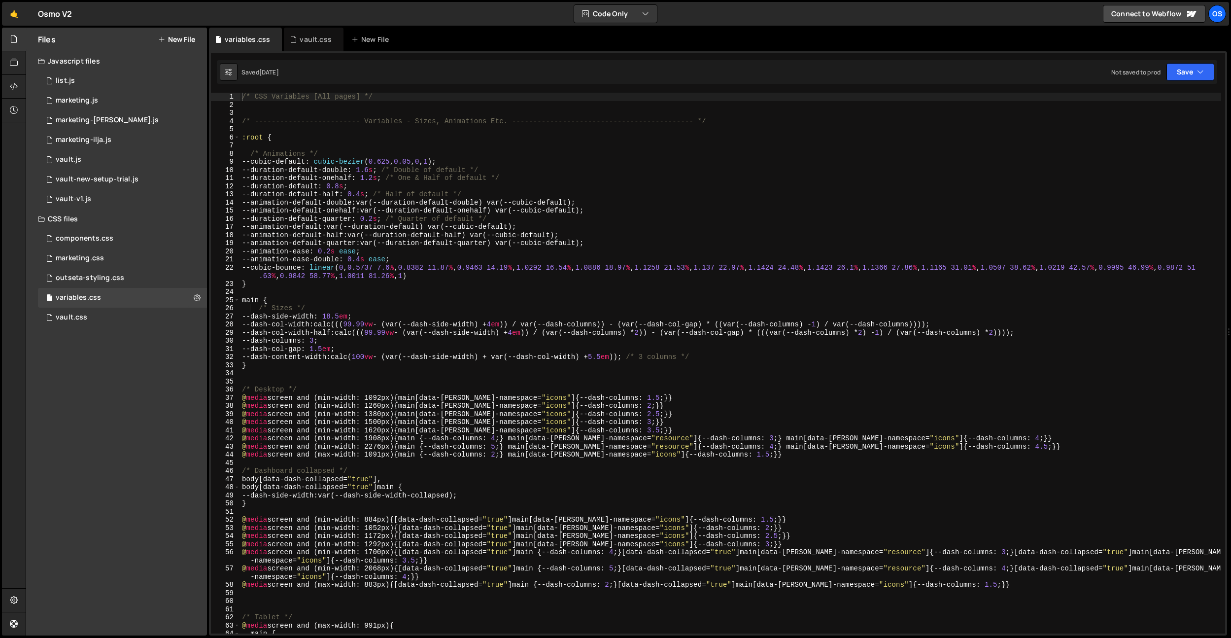 The width and height of the screenshot is (1231, 638). Describe the element at coordinates (176, 39) in the screenshot. I see `button: New File` at that location.